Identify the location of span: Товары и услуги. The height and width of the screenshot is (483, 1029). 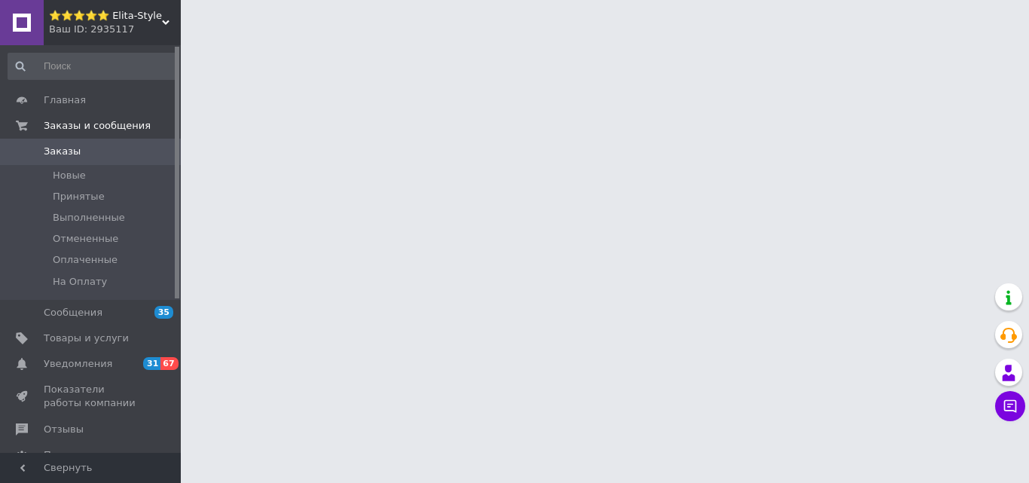
(86, 338).